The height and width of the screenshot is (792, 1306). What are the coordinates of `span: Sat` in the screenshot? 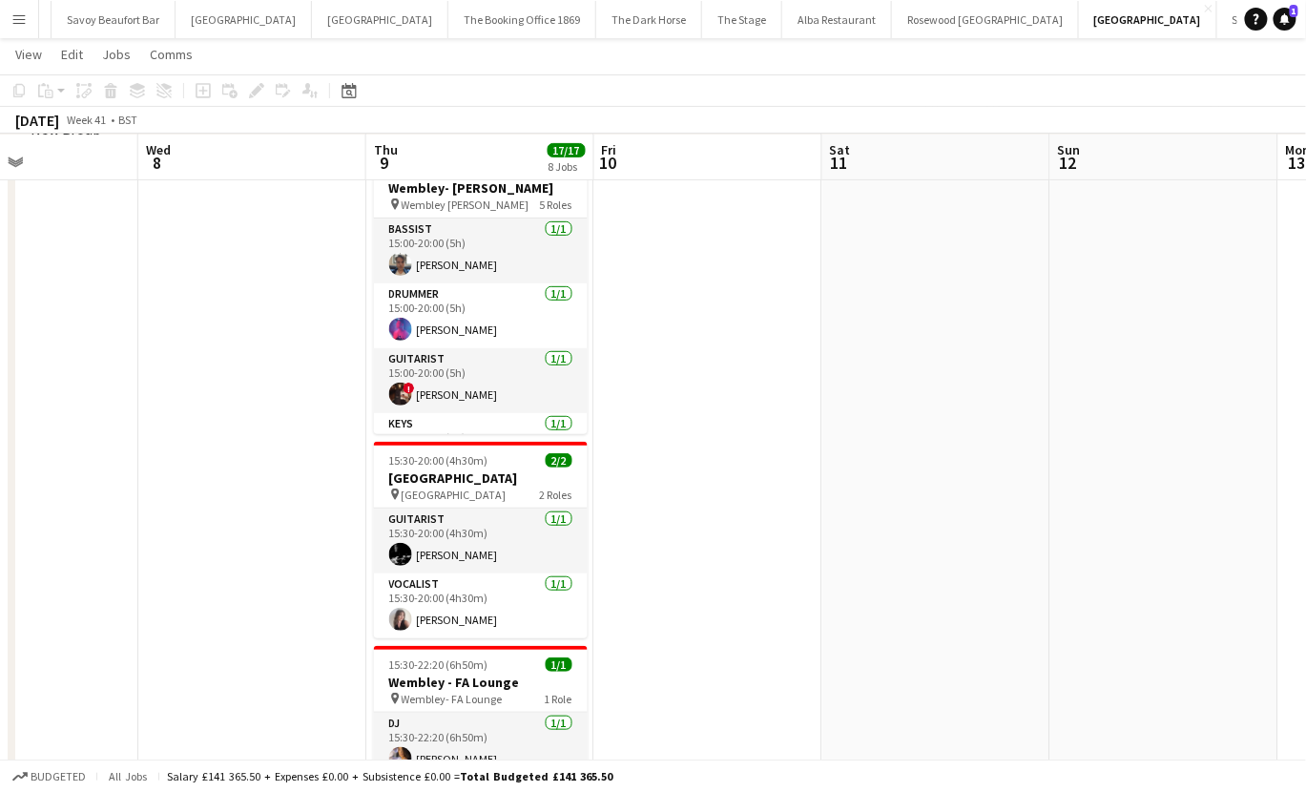 It's located at (841, 150).